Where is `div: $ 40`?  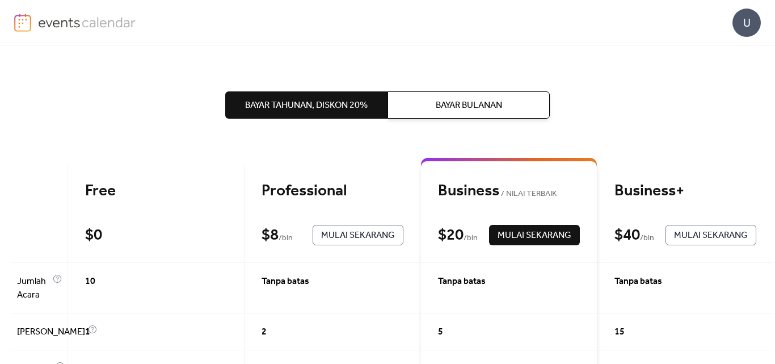
div: $ 40 is located at coordinates (627, 235).